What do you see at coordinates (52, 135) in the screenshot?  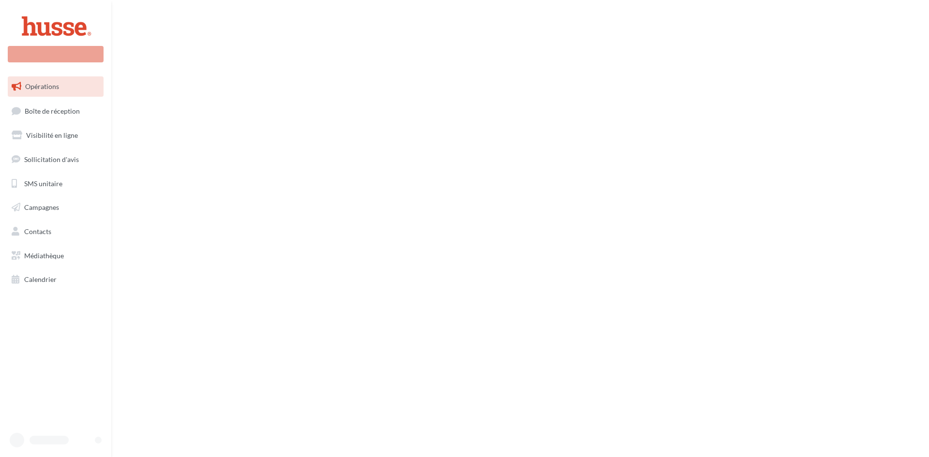 I see `span: Visibilité en ligne` at bounding box center [52, 135].